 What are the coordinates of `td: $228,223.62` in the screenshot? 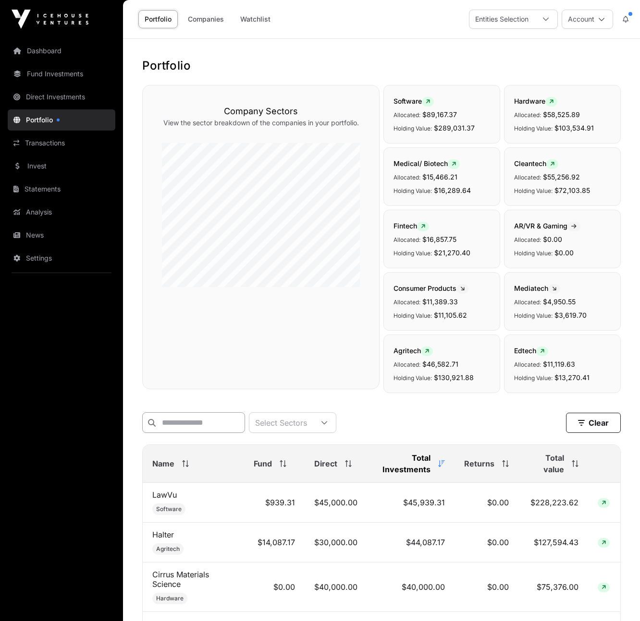 It's located at (553, 503).